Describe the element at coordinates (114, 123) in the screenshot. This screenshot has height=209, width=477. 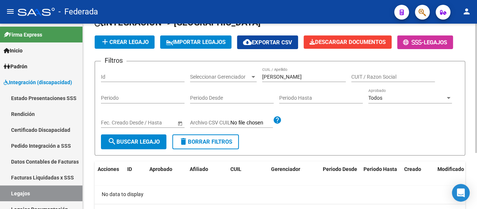
I see `input: Fecha inicio` at that location.